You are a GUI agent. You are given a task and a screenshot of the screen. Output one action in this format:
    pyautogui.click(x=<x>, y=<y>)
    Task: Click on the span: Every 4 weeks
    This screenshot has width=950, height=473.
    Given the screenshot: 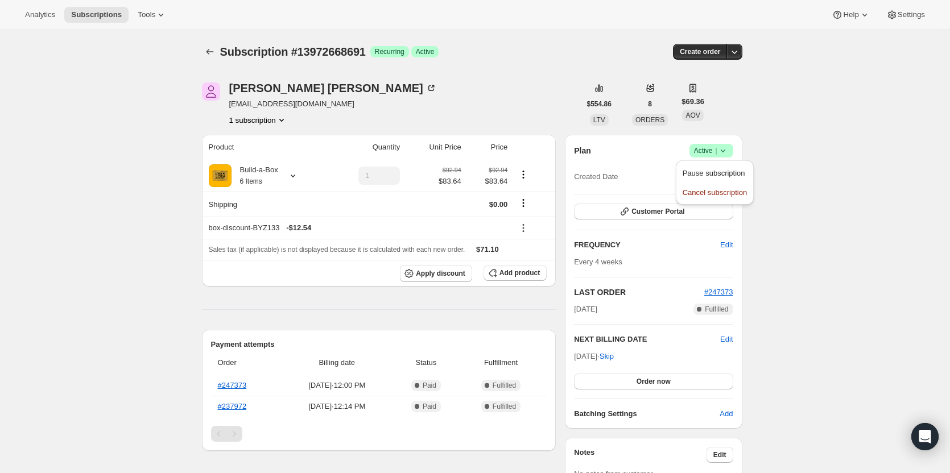 What is the action you would take?
    pyautogui.click(x=598, y=262)
    